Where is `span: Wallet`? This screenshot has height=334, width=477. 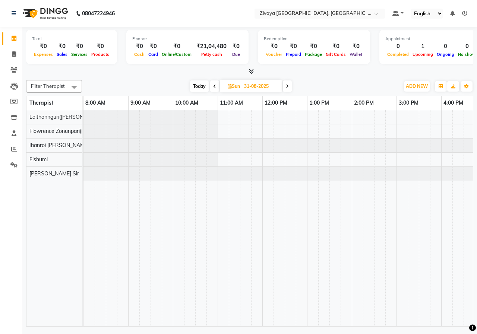 span: Wallet is located at coordinates (356, 54).